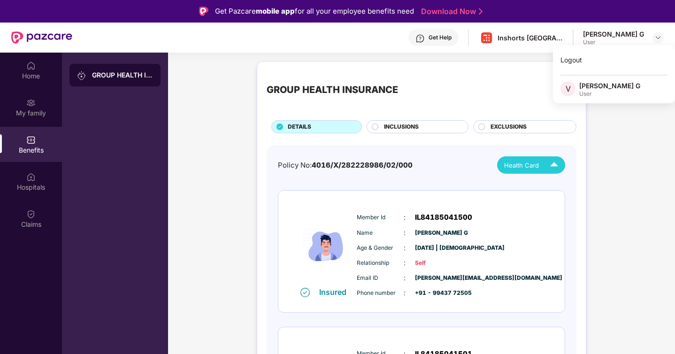 This screenshot has width=675, height=354. What do you see at coordinates (568, 89) in the screenshot?
I see `span: V` at bounding box center [568, 89].